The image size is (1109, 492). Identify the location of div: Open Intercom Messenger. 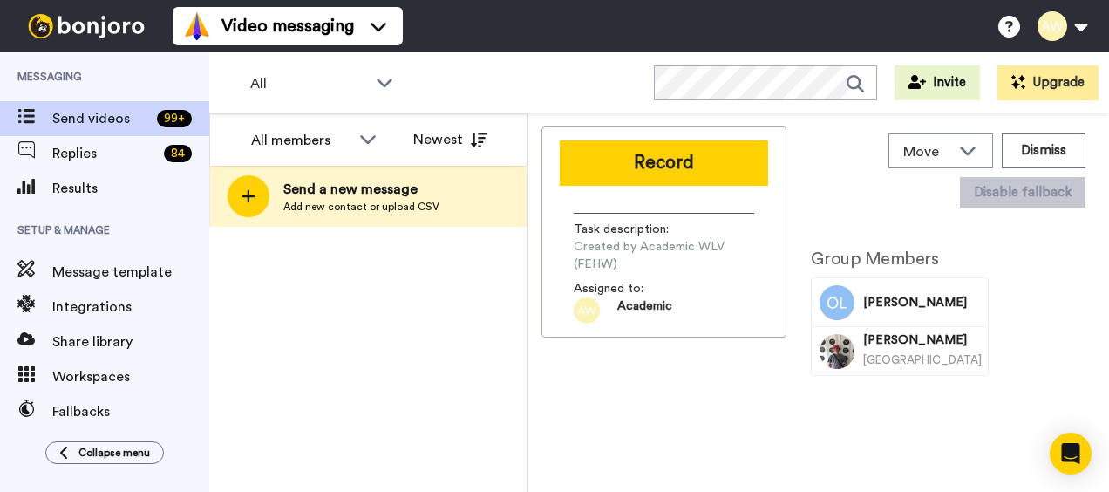
(1071, 453).